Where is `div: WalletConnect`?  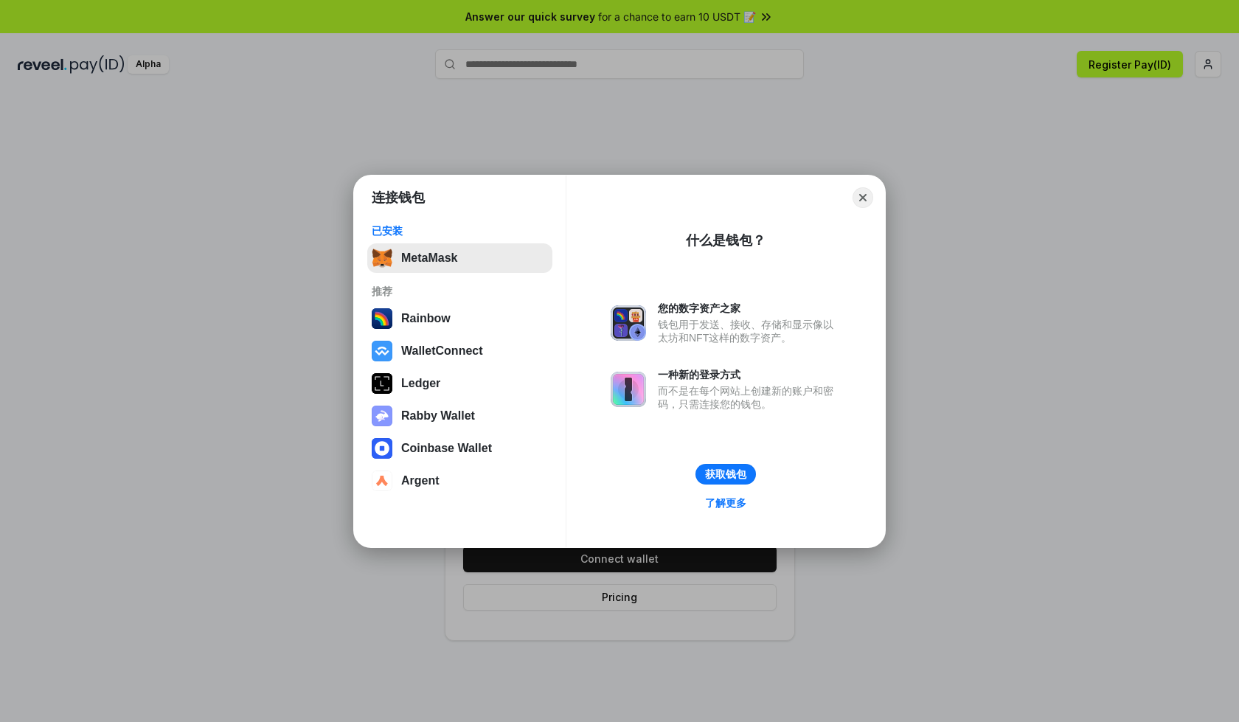 div: WalletConnect is located at coordinates (442, 351).